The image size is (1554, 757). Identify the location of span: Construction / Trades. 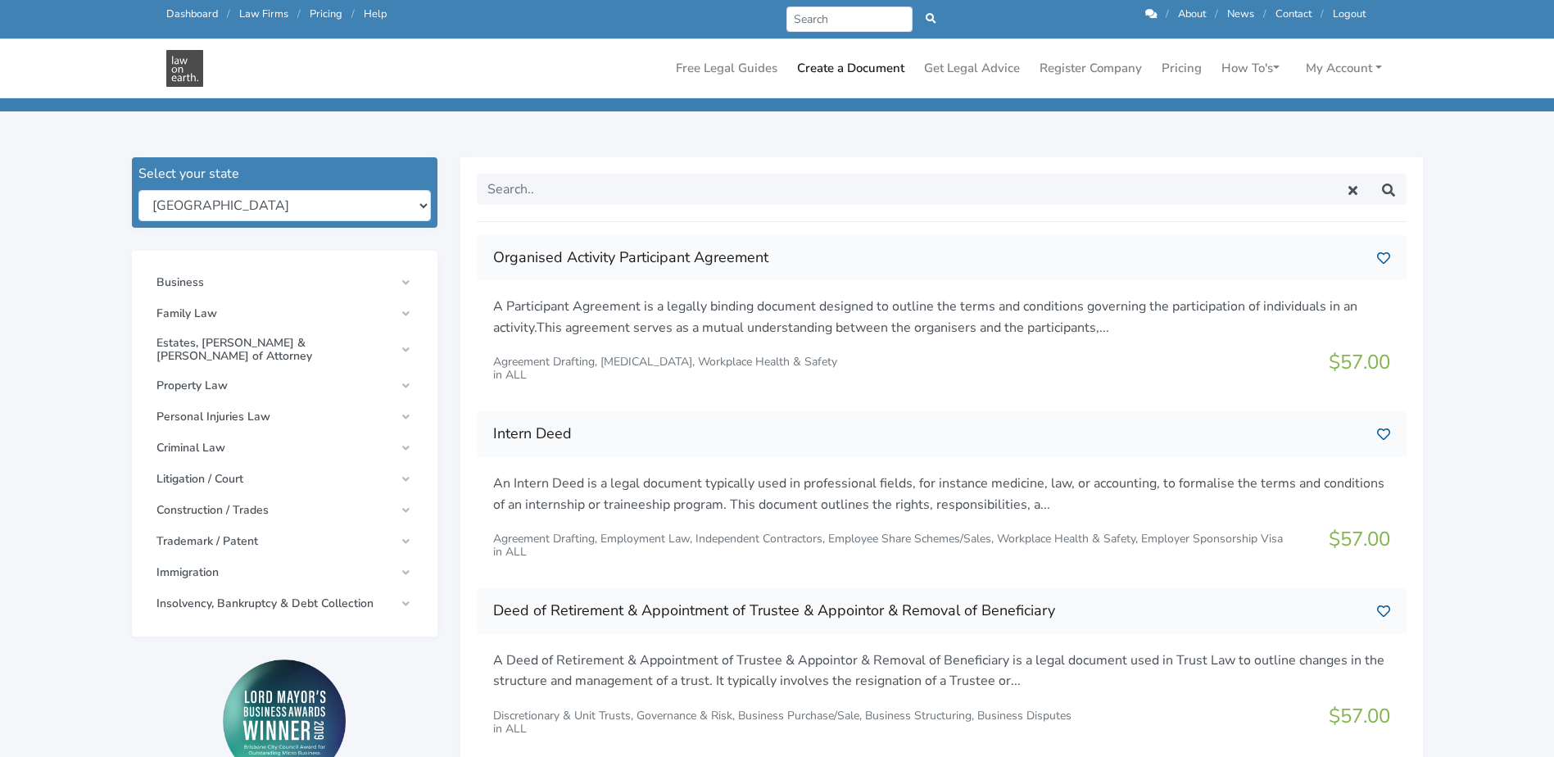
(275, 510).